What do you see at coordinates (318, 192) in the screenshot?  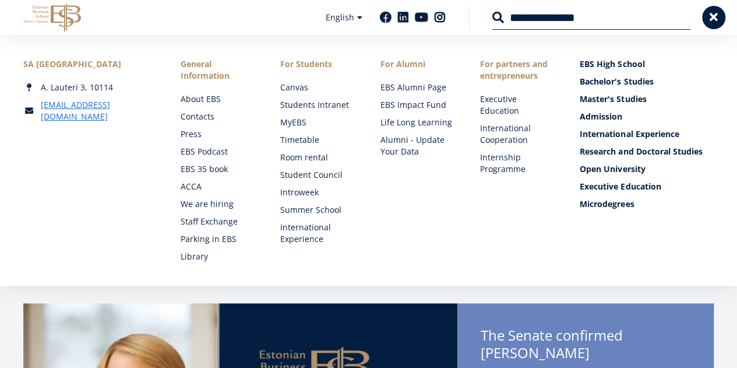 I see `a: Introweek` at bounding box center [318, 192].